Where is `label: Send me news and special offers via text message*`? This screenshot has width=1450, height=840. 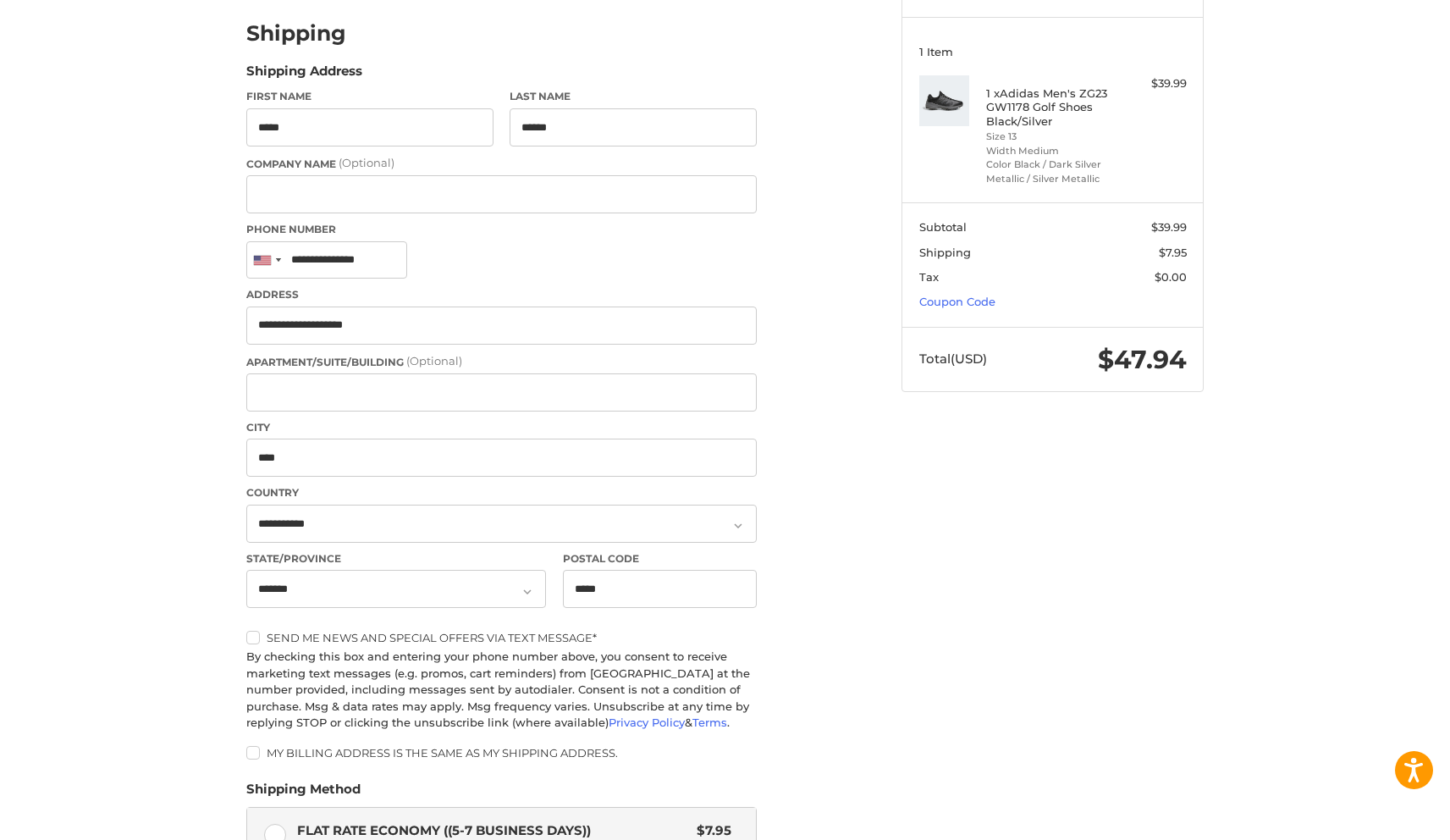
label: Send me news and special offers via text message* is located at coordinates (501, 637).